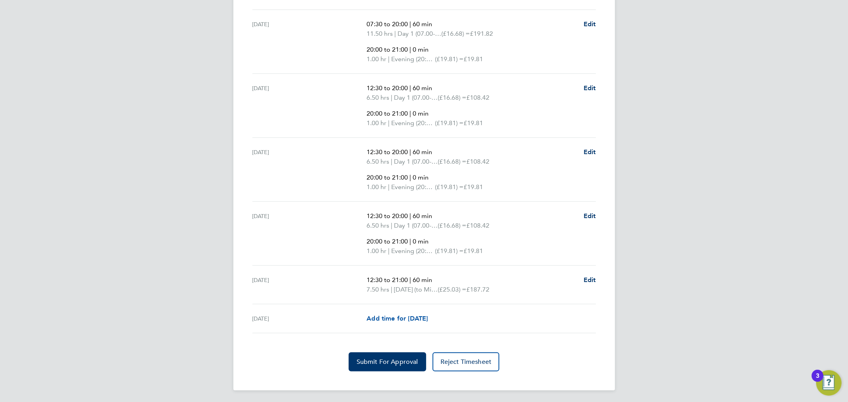 This screenshot has height=402, width=848. I want to click on span: Reject Timesheet, so click(466, 362).